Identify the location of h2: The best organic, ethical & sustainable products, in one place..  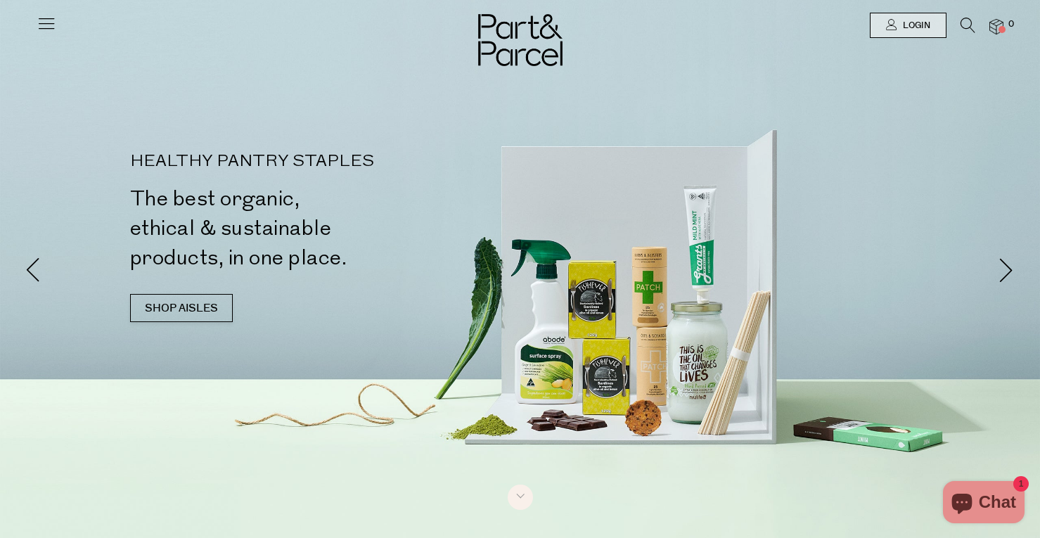
(328, 228).